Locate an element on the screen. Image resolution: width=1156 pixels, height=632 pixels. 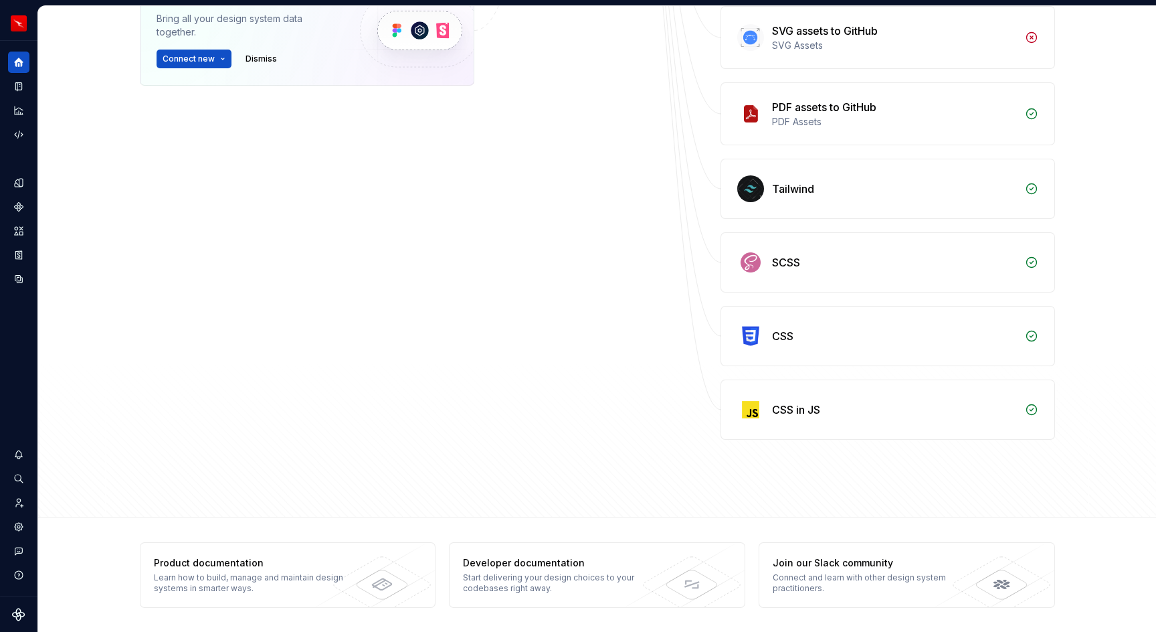
div: Bring all your design system data together. is located at coordinates (247, 25).